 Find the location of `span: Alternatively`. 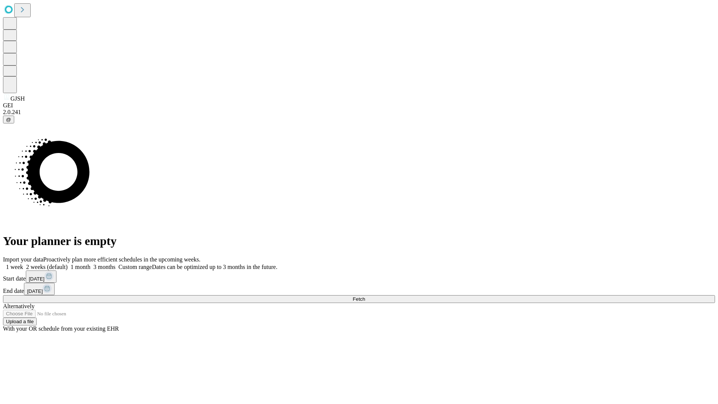

span: Alternatively is located at coordinates (19, 306).